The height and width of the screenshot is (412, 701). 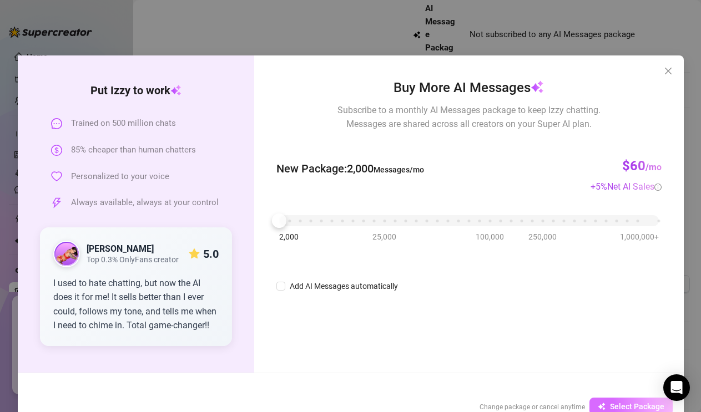 I want to click on div: Add AI Messages automatically, so click(x=344, y=286).